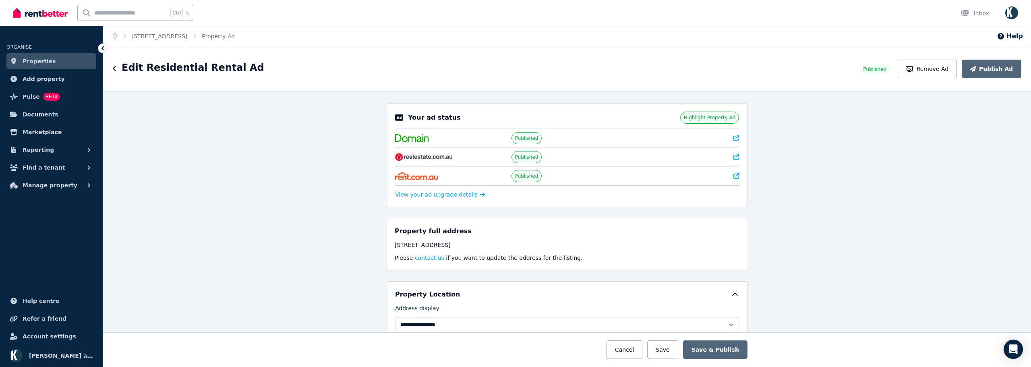 This screenshot has width=1031, height=367. I want to click on h5: Property full address, so click(433, 231).